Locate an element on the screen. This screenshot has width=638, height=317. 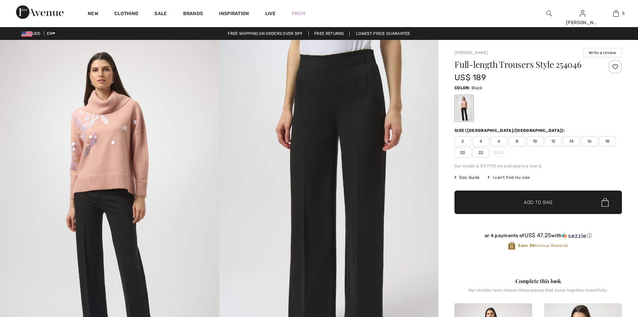
span: 14 is located at coordinates (572, 141).